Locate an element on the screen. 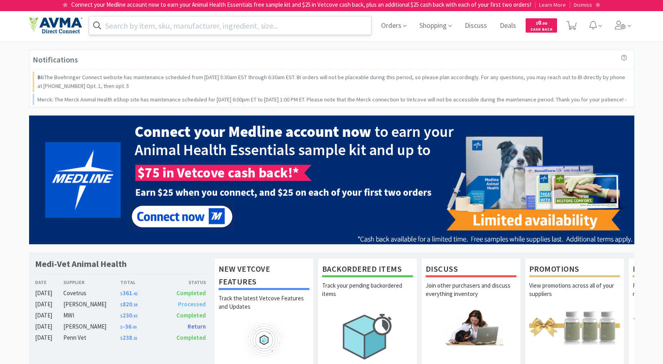  img: ce6afa43f08247b5a07d73eaa7800fbd_796.png is located at coordinates (332, 180).